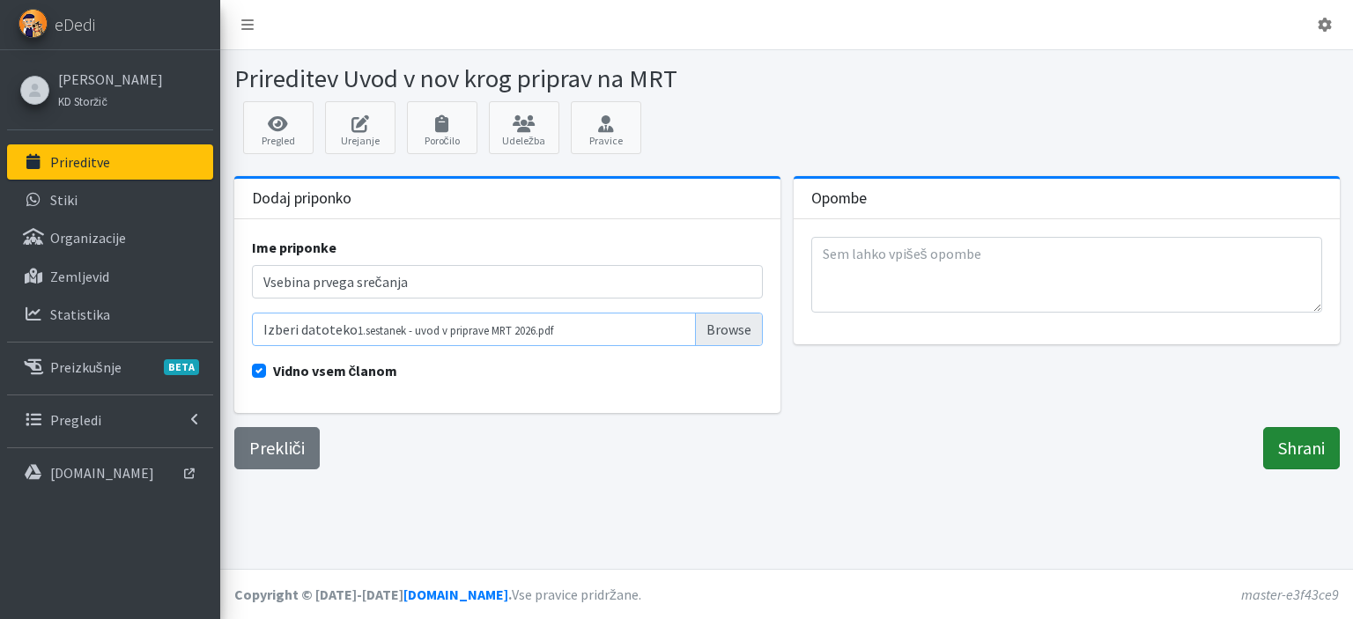  Describe the element at coordinates (83, 101) in the screenshot. I see `small: KD Storžič` at that location.